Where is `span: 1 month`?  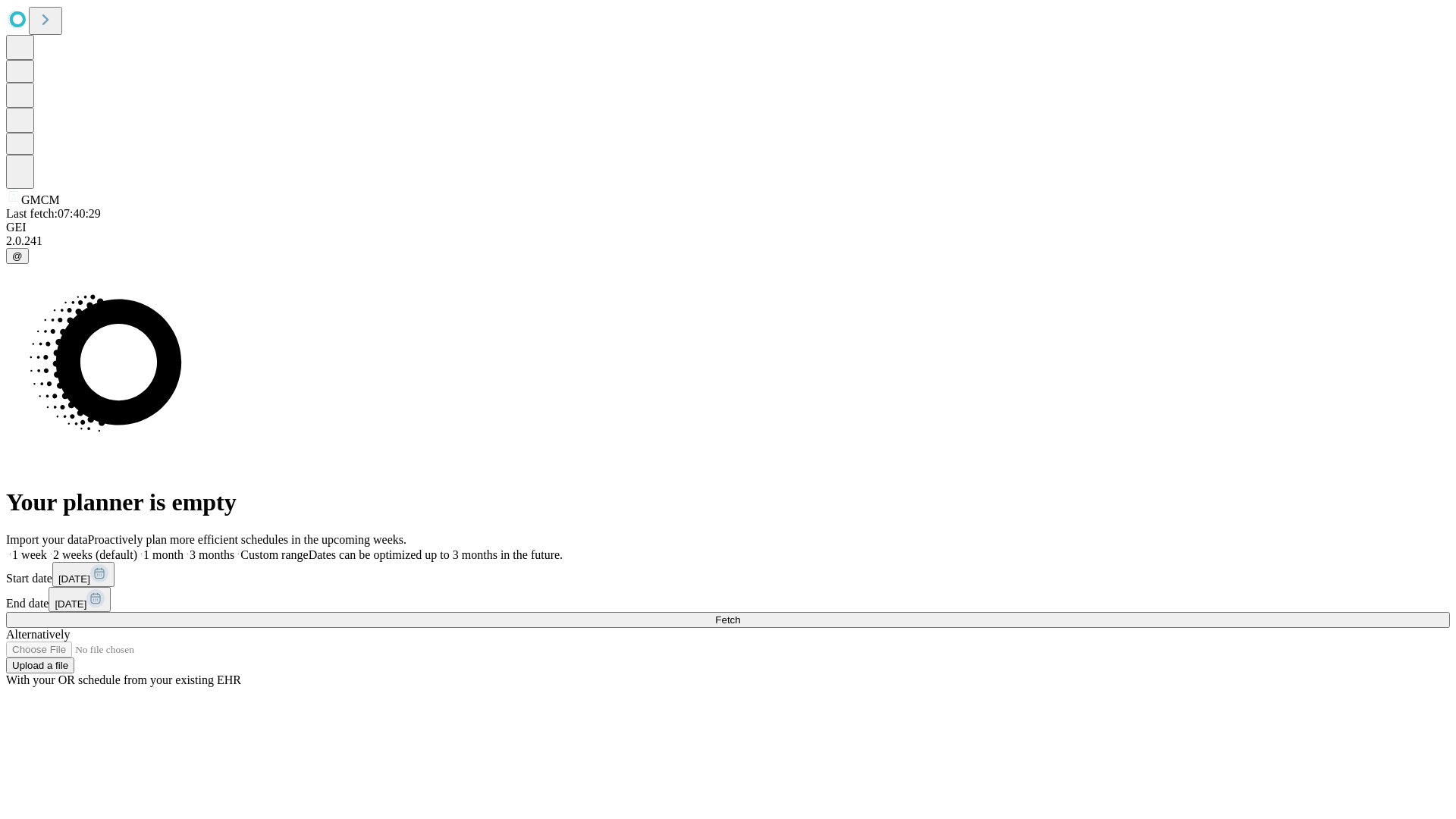
span: 1 month is located at coordinates (163, 554).